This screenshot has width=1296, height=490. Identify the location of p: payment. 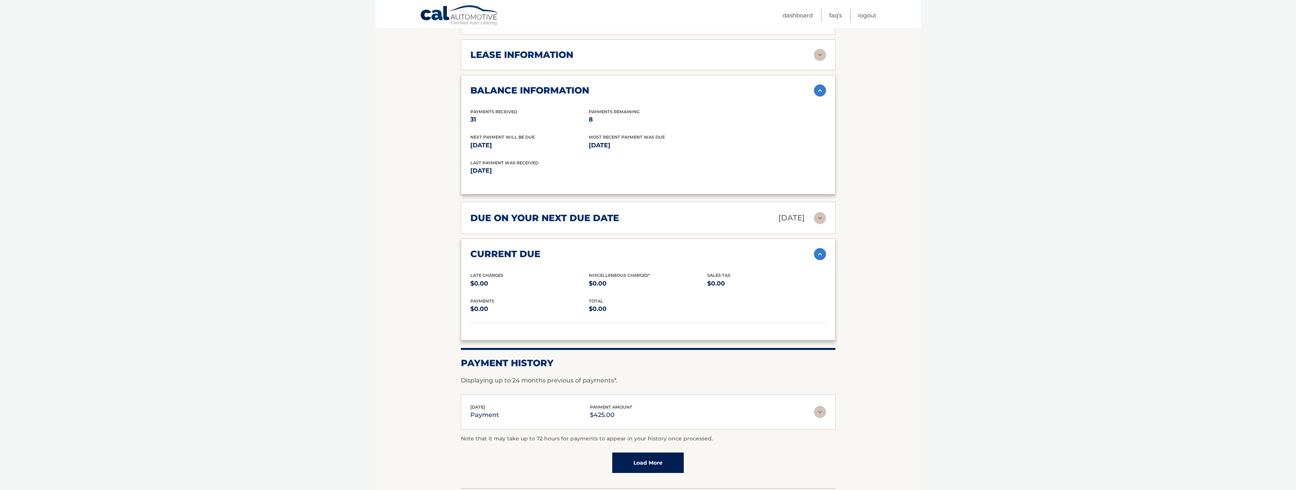
(485, 415).